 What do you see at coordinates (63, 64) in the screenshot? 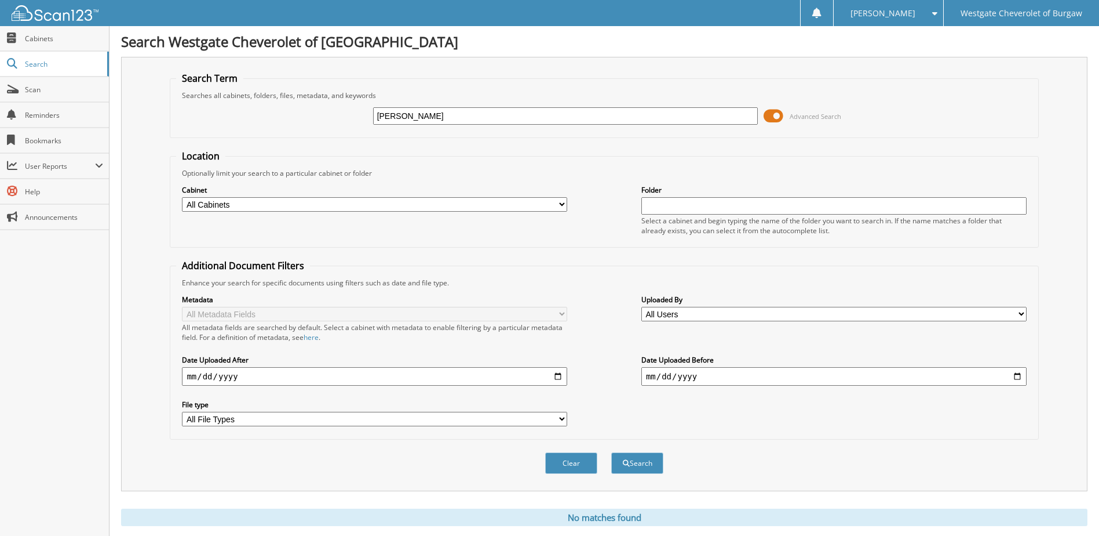
I see `span: Search` at bounding box center [63, 64].